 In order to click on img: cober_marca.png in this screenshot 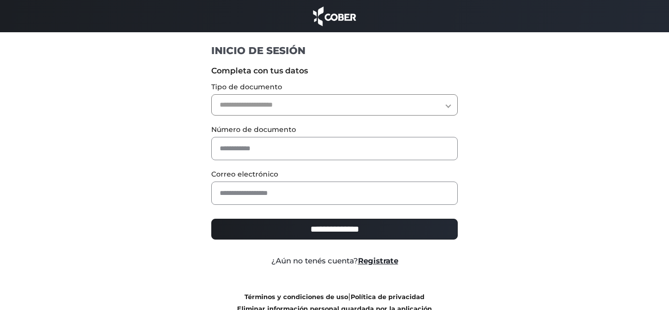, I will do `click(335, 16)`.